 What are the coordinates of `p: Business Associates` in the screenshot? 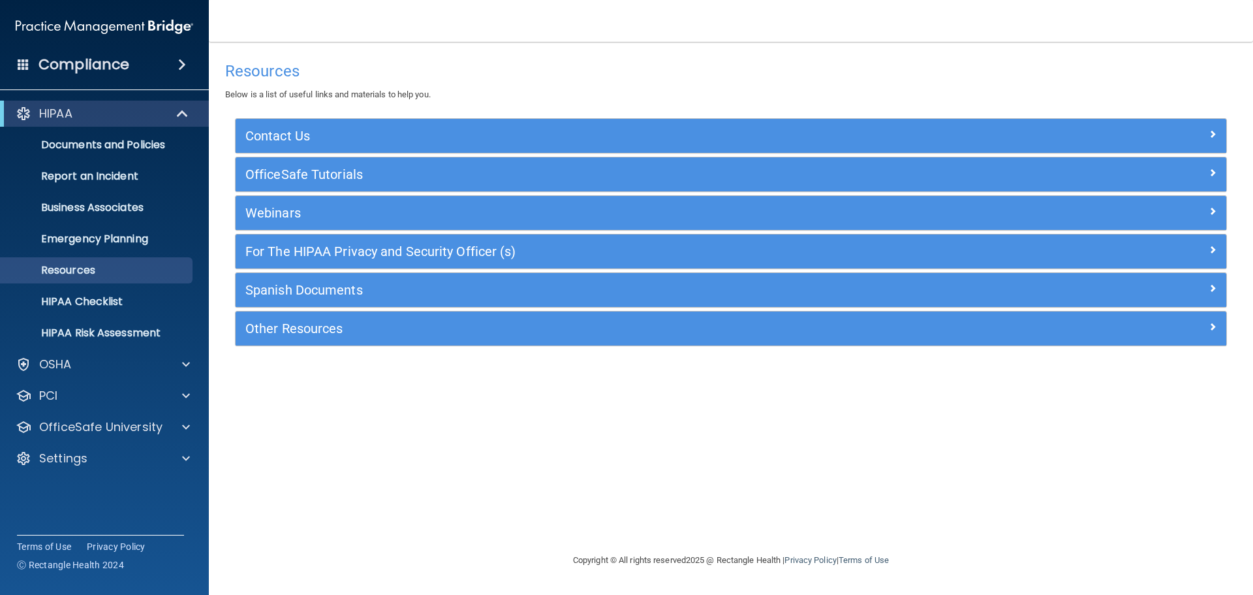 It's located at (97, 208).